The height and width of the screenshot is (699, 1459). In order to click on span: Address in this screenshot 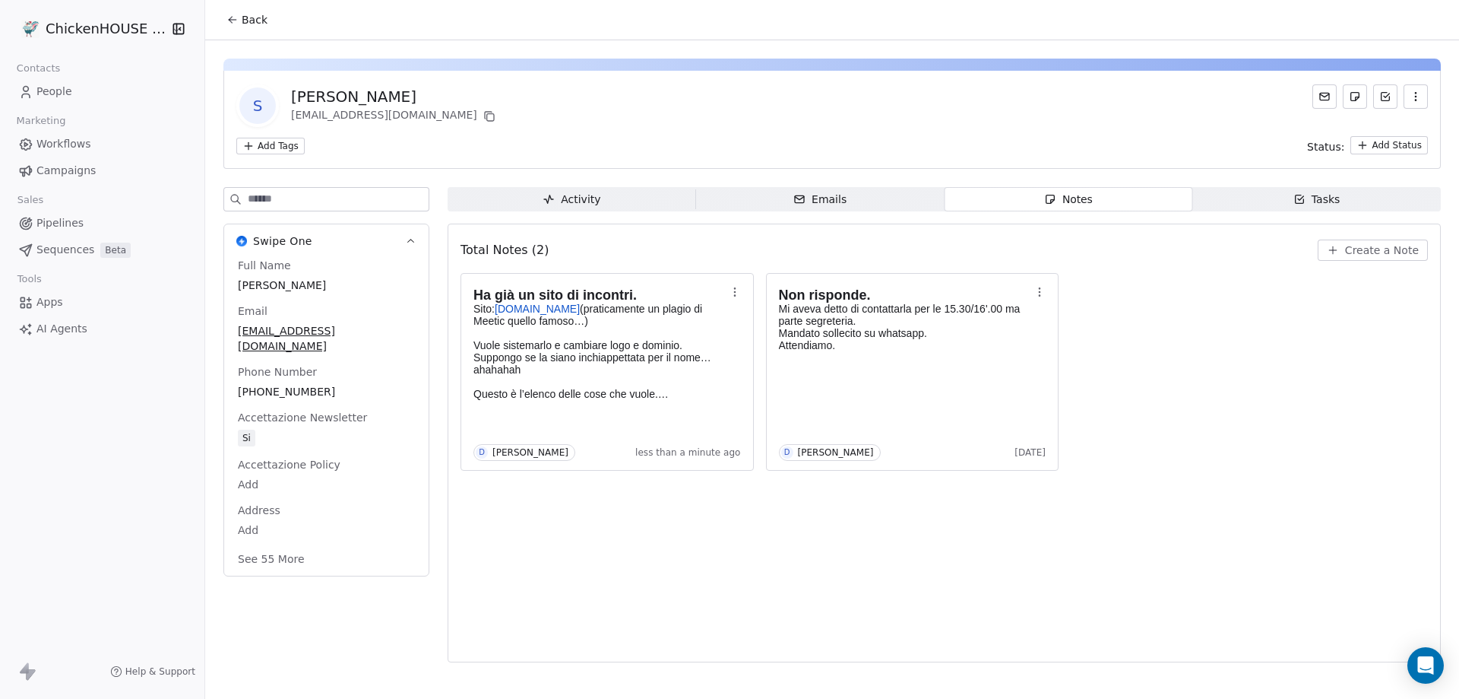, I will do `click(259, 510)`.